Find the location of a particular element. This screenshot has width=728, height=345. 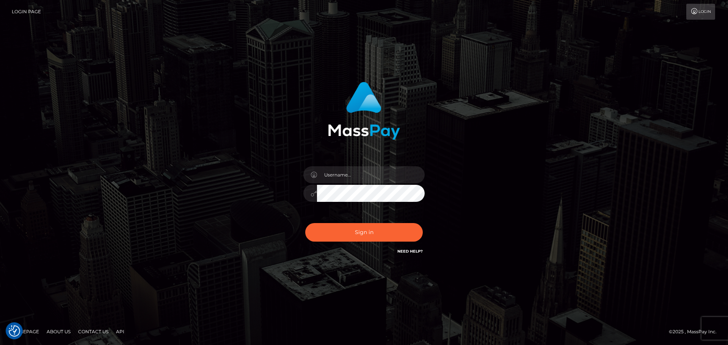

a: Homepage is located at coordinates (25, 332).